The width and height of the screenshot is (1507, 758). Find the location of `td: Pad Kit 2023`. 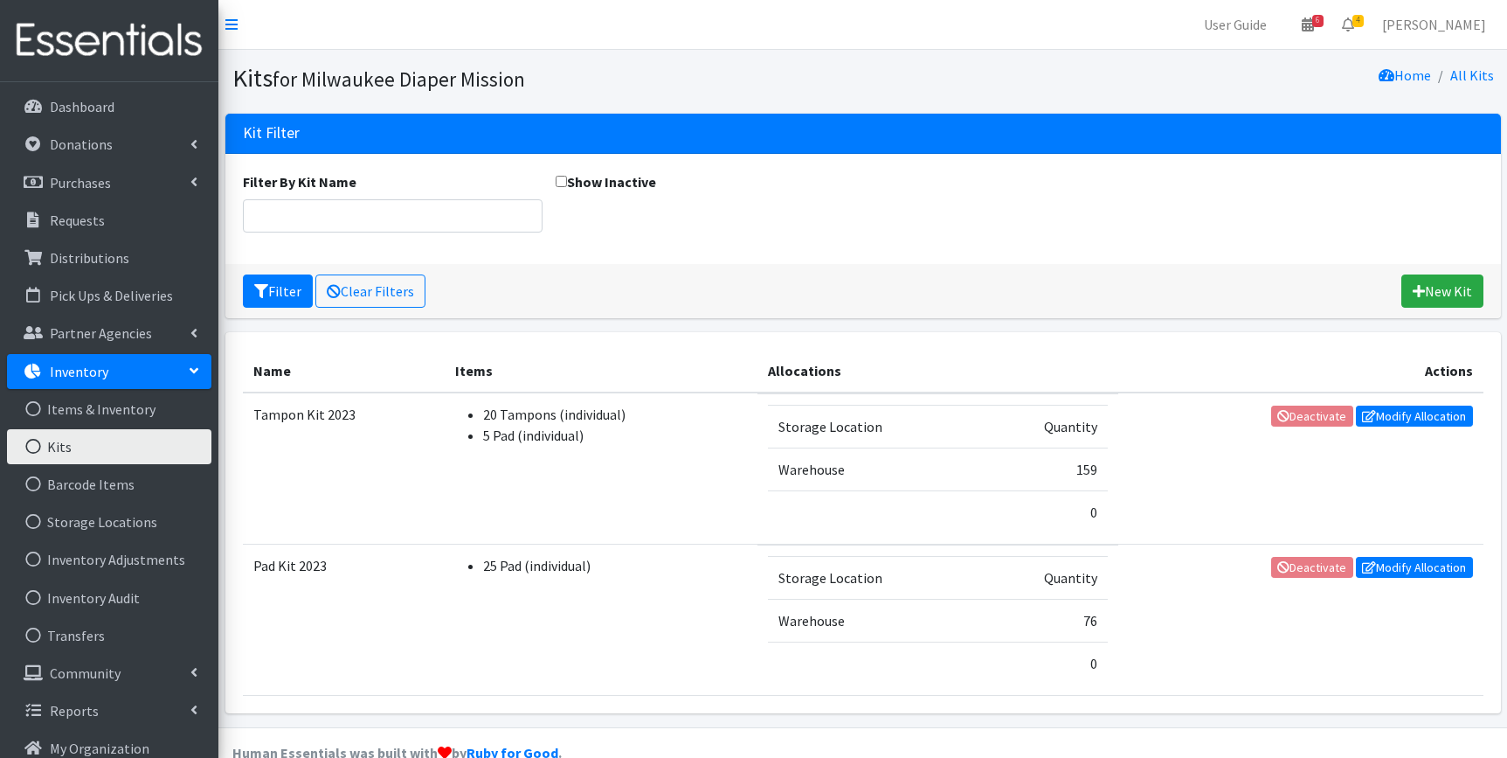

td: Pad Kit 2023 is located at coordinates (343, 619).